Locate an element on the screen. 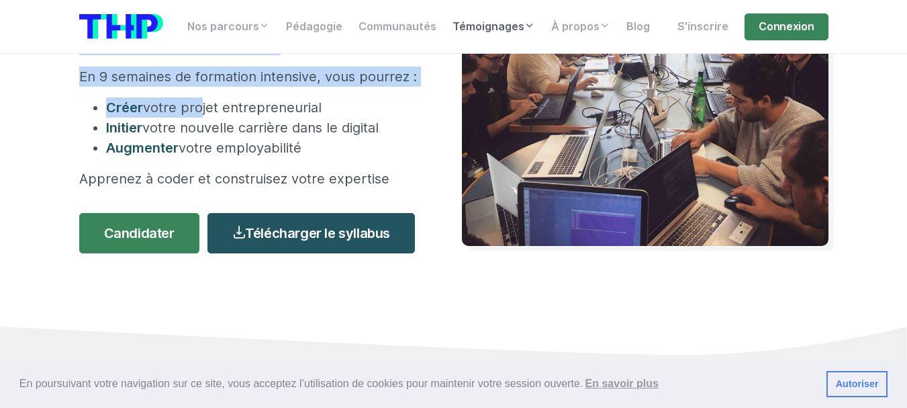 The image size is (907, 408). a: Pédagogie is located at coordinates (314, 27).